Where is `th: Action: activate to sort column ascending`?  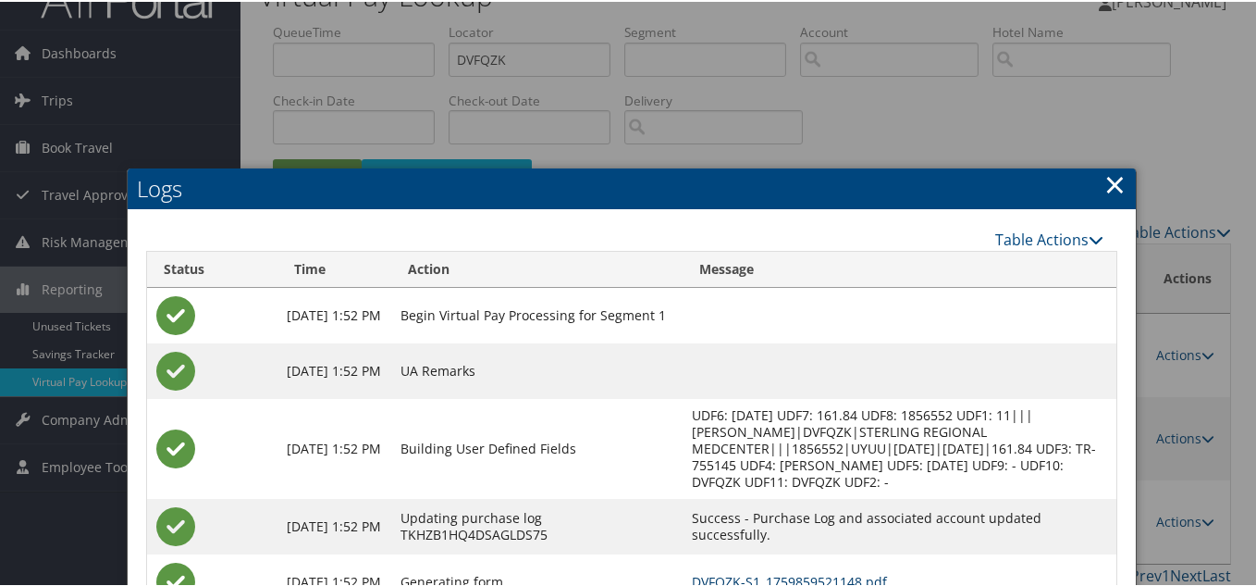
th: Action: activate to sort column ascending is located at coordinates (538, 267).